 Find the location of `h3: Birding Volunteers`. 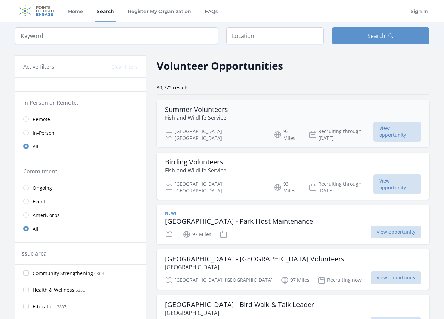

h3: Birding Volunteers is located at coordinates (196, 162).